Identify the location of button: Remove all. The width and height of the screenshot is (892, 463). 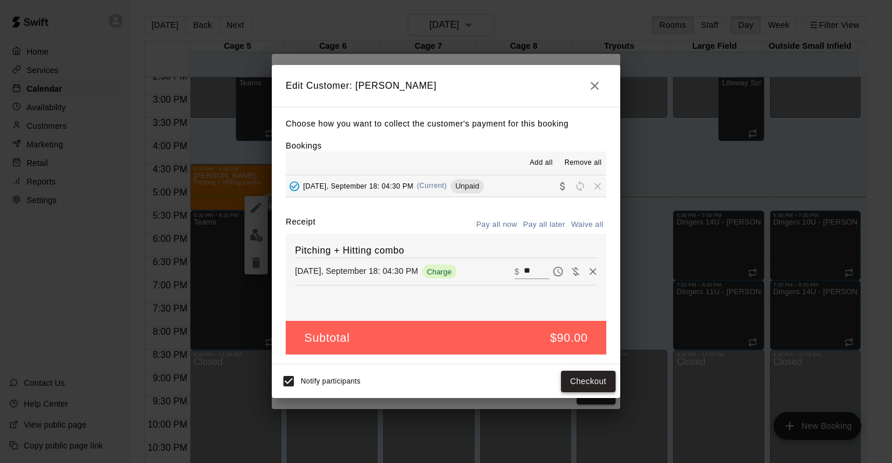
(583, 163).